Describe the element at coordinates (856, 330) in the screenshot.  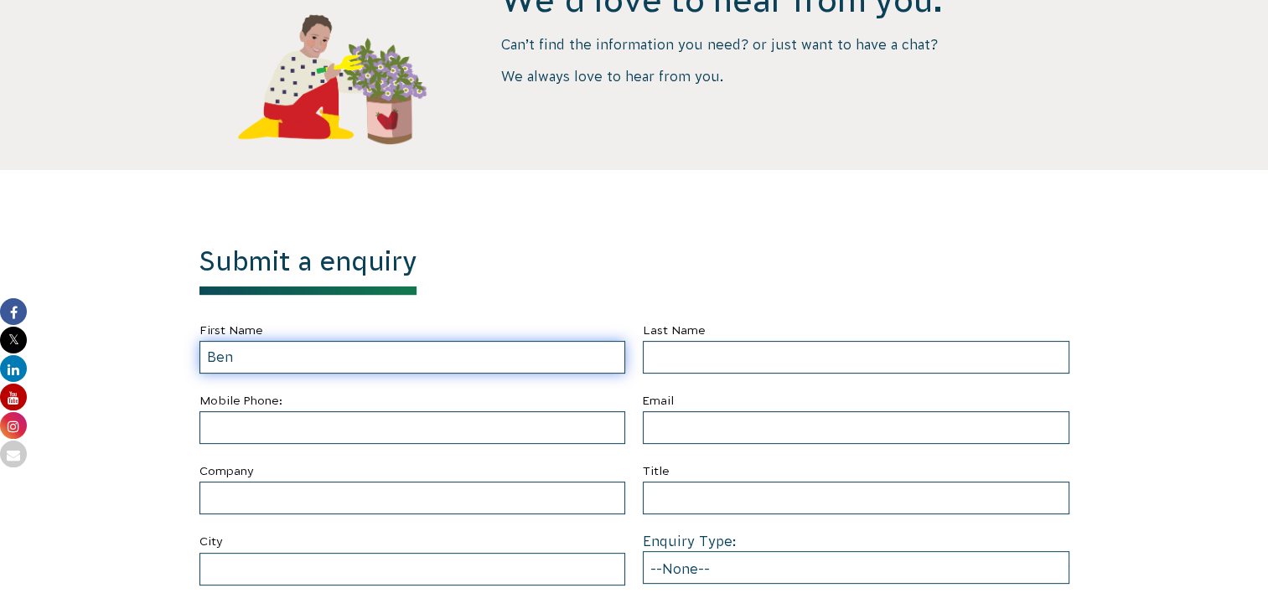
I see `label: Last Name` at that location.